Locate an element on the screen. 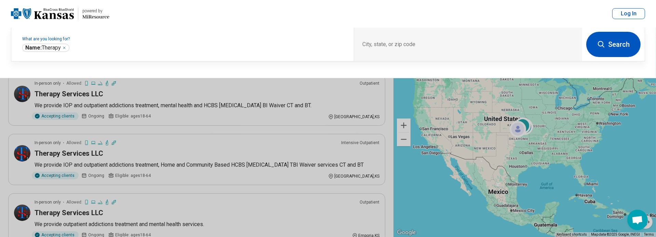 This screenshot has height=237, width=656. button: Search is located at coordinates (613, 44).